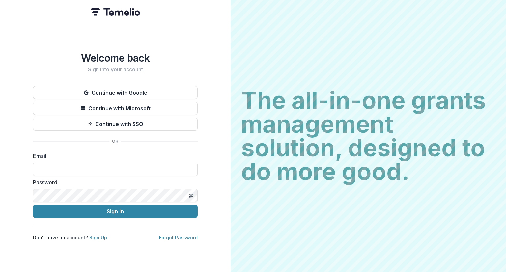  Describe the element at coordinates (113, 156) in the screenshot. I see `label: Email` at that location.